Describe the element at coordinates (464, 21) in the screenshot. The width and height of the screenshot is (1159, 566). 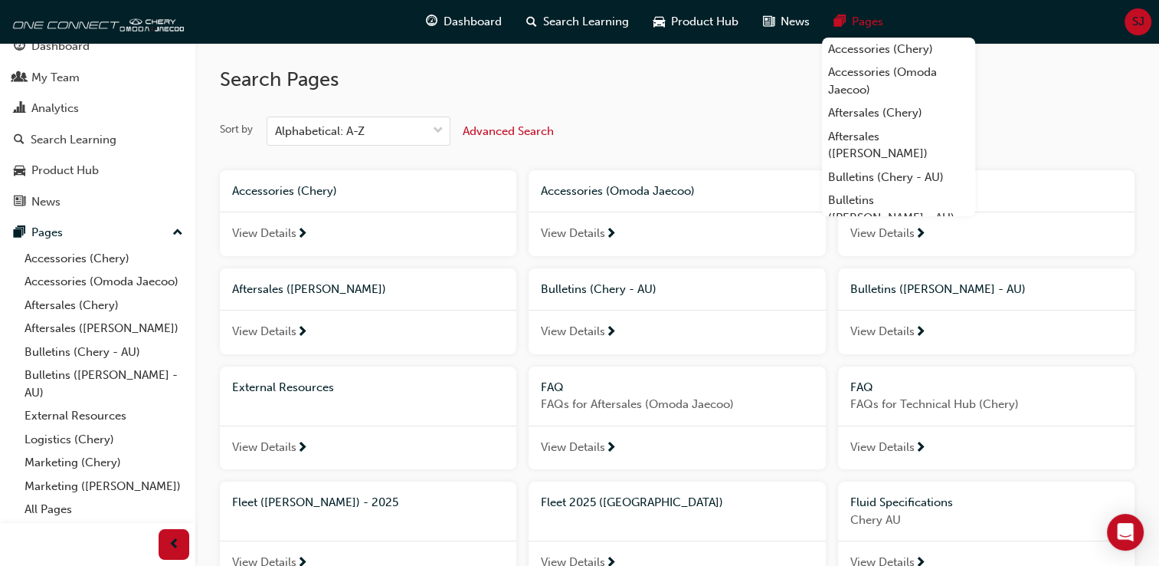
I see `a: guage-iconDashboard` at that location.